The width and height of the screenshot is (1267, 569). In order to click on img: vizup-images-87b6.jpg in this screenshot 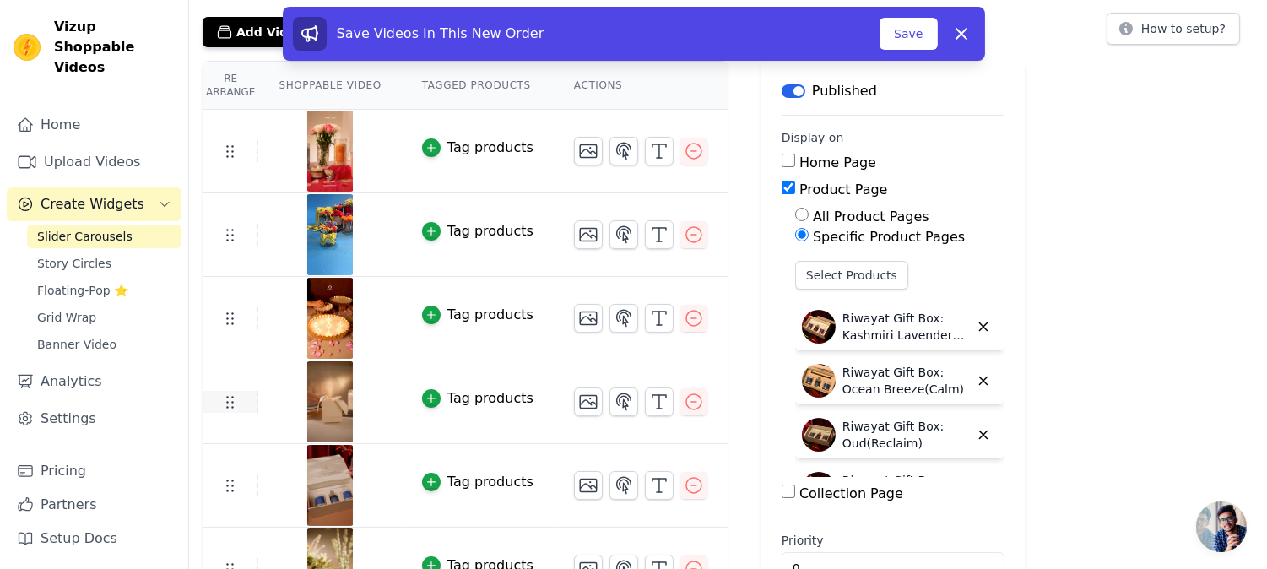, I will do `click(330, 235)`.